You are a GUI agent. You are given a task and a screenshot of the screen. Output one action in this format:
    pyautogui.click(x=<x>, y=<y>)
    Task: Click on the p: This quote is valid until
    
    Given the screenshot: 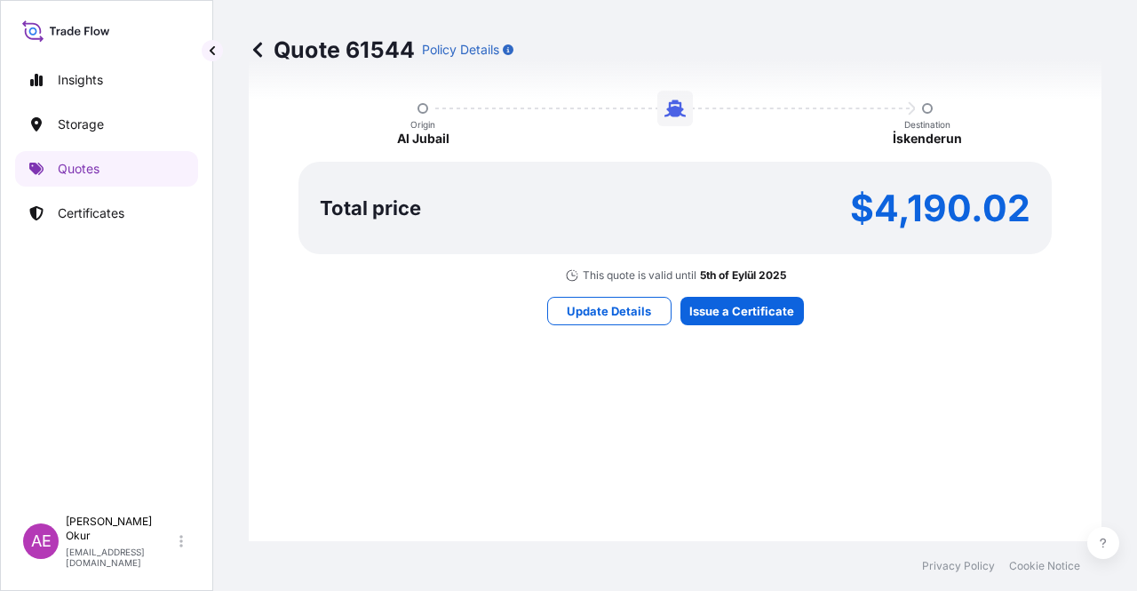 What is the action you would take?
    pyautogui.click(x=640, y=275)
    